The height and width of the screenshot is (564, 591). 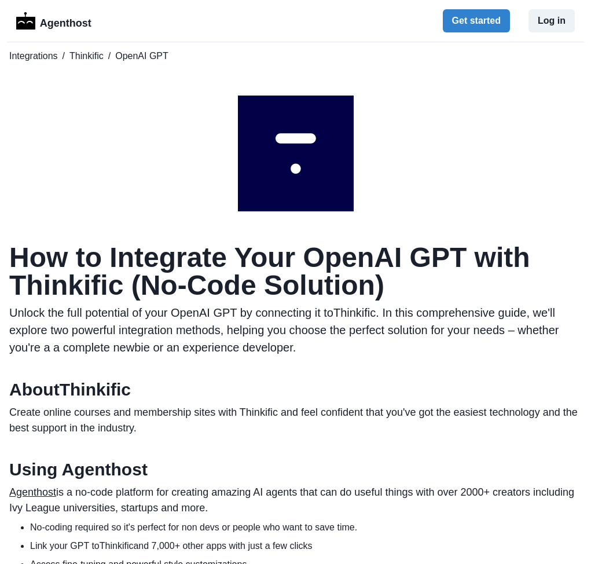 I want to click on nav: breadcrumb, so click(x=295, y=56).